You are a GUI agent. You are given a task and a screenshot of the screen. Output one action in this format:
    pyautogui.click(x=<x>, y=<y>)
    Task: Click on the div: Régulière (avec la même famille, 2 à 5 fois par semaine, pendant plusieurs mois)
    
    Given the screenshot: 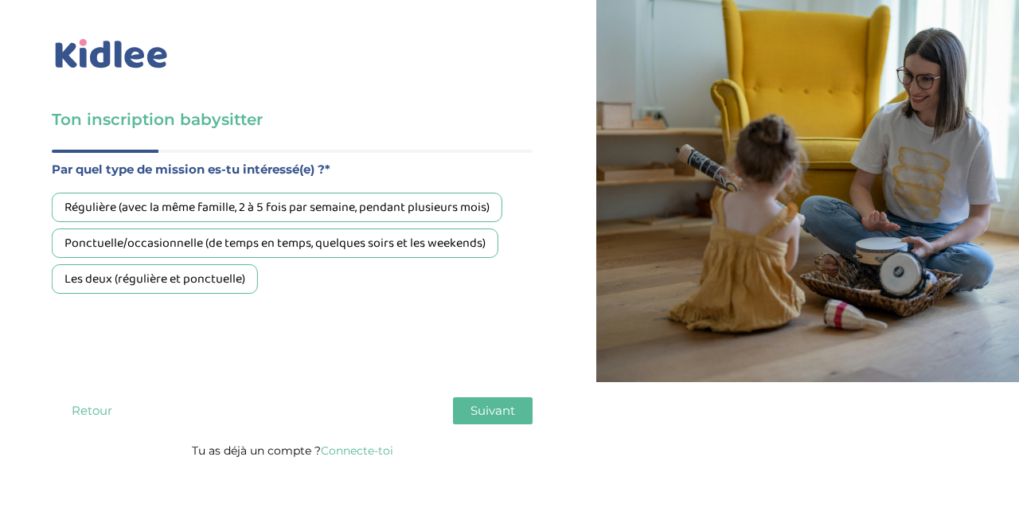 What is the action you would take?
    pyautogui.click(x=277, y=207)
    